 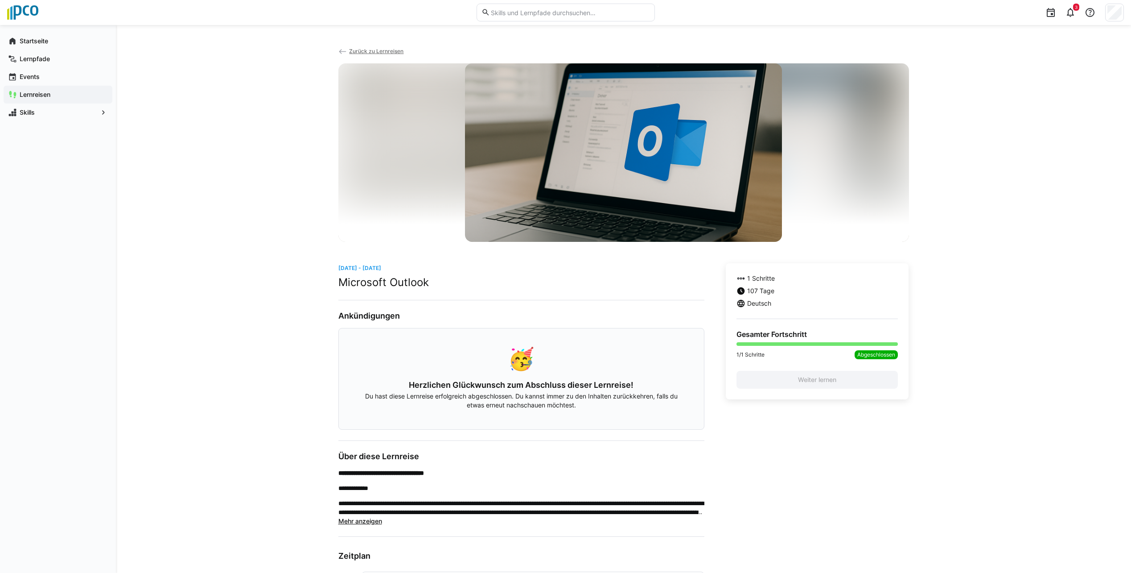 What do you see at coordinates (521, 456) in the screenshot?
I see `h3: Über diese Lernreise` at bounding box center [521, 456].